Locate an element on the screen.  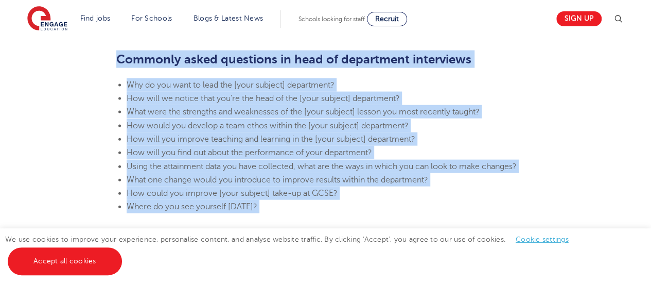
span: How could you improve [your subject] take-up at GCSE? is located at coordinates (232, 193).